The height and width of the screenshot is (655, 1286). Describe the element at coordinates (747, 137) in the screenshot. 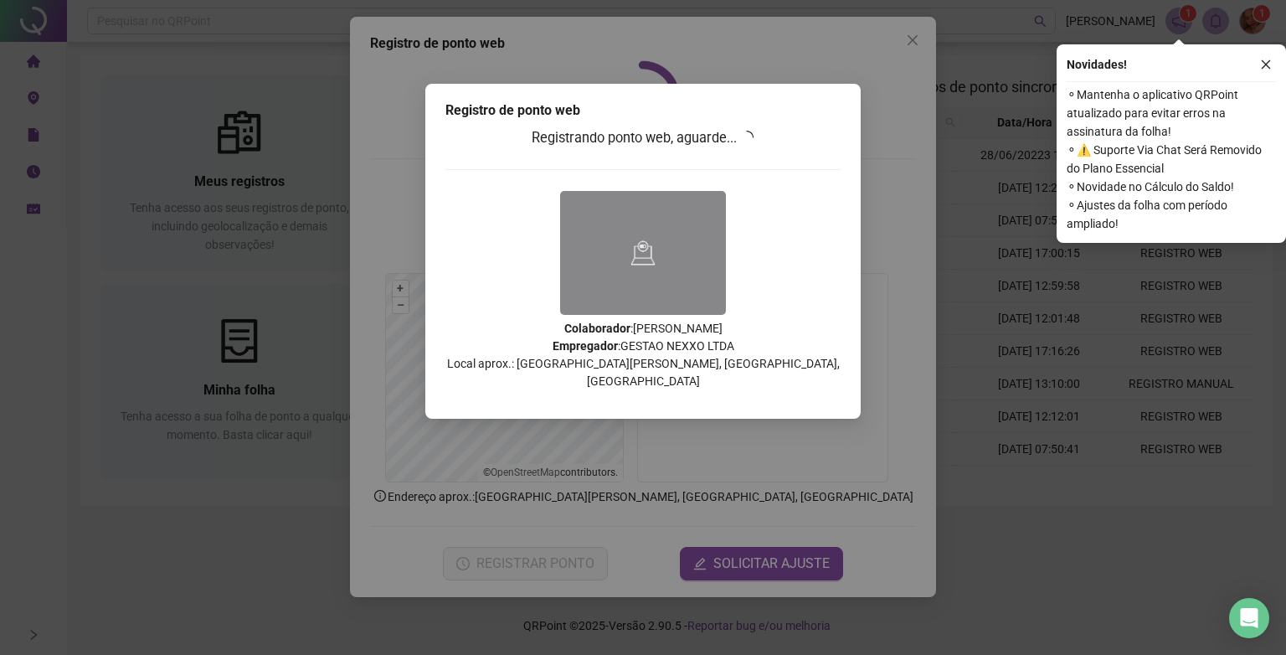

I see `span: loading` at that location.